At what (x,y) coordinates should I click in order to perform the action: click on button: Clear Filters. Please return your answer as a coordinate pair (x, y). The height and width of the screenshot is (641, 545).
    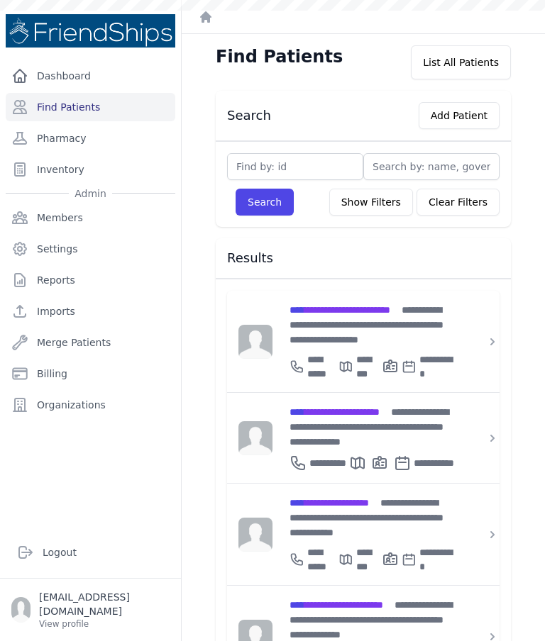
    Looking at the image, I should click on (458, 202).